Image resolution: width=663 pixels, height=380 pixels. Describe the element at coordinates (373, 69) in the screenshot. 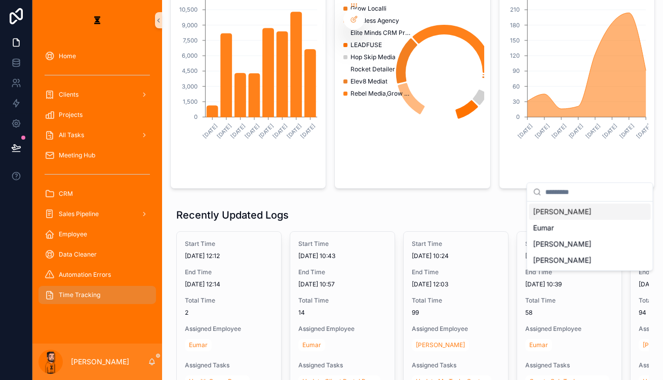

I see `span: Rocket Detailer` at that location.